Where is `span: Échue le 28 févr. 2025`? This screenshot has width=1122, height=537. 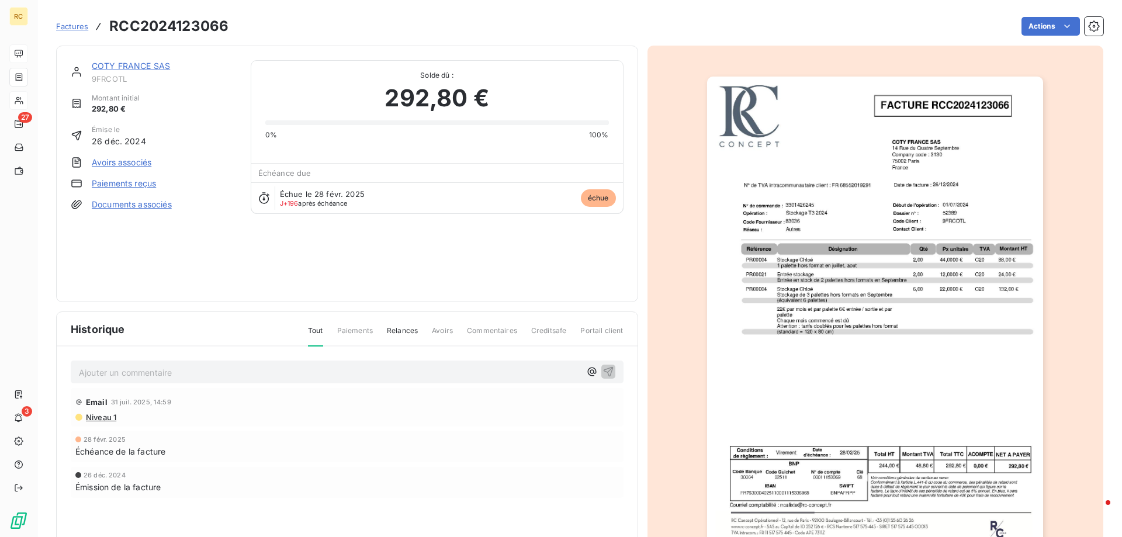 span: Échue le 28 févr. 2025 is located at coordinates (322, 194).